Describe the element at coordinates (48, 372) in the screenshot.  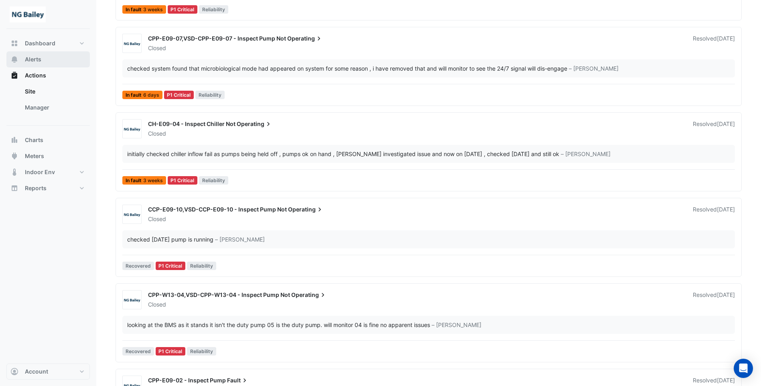
I see `button: Account` at that location.